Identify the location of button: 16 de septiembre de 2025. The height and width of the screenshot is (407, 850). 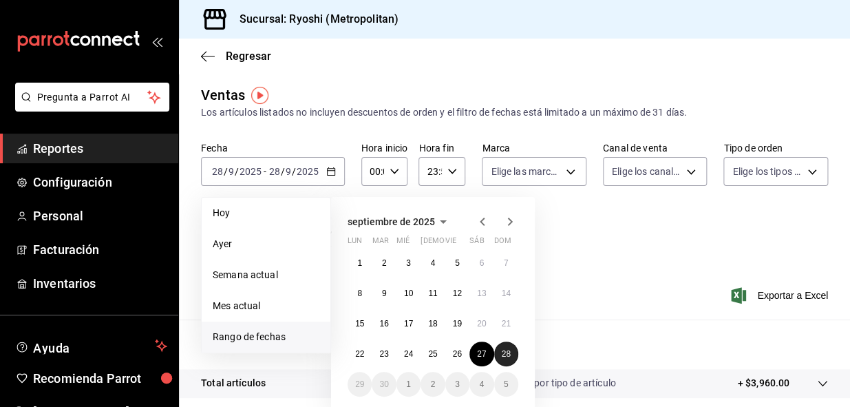
(383, 323).